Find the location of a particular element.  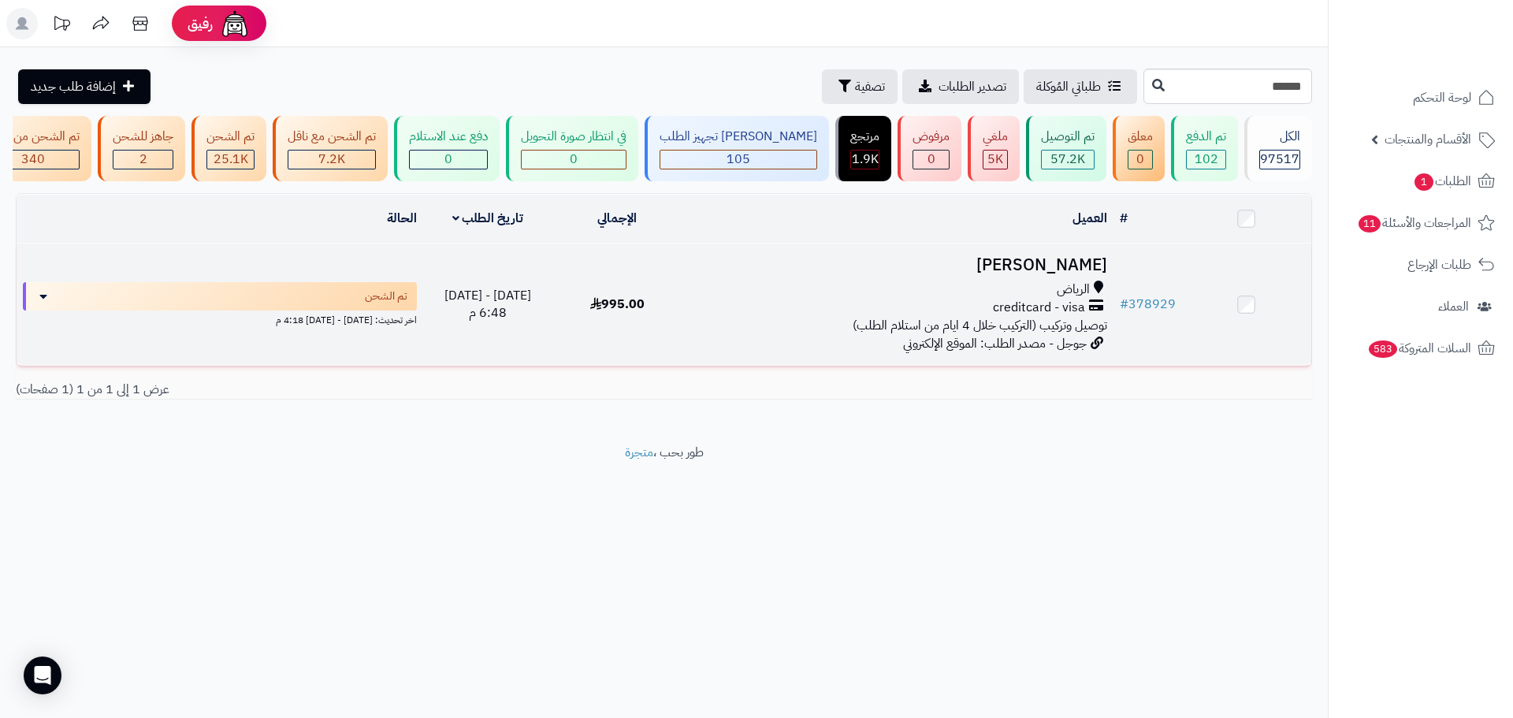

a: ملغي 5K is located at coordinates (994, 148).